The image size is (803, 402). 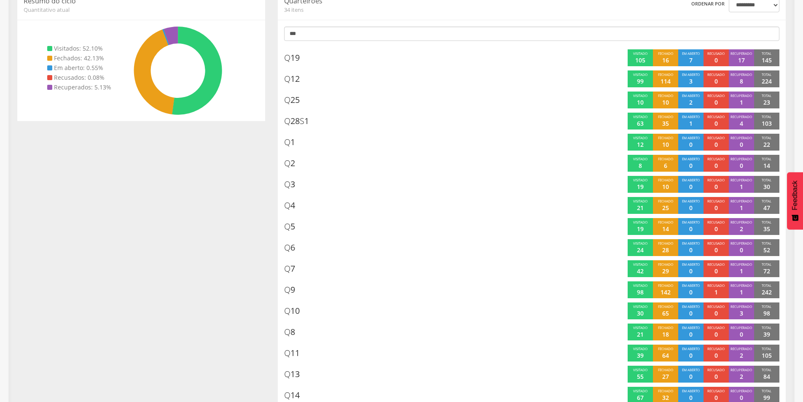 I want to click on p: 32, so click(x=665, y=397).